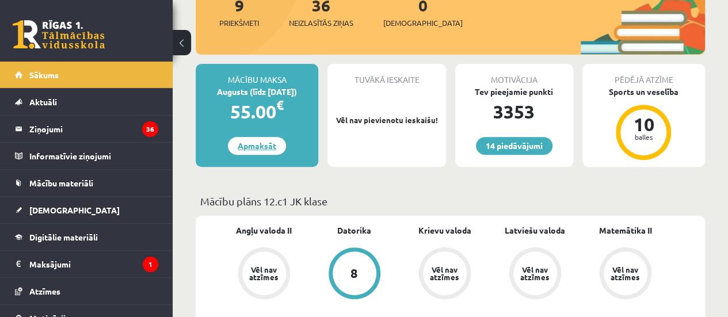 The height and width of the screenshot is (317, 728). Describe the element at coordinates (94, 156) in the screenshot. I see `legend: Informatīvie ziņojumi` at that location.